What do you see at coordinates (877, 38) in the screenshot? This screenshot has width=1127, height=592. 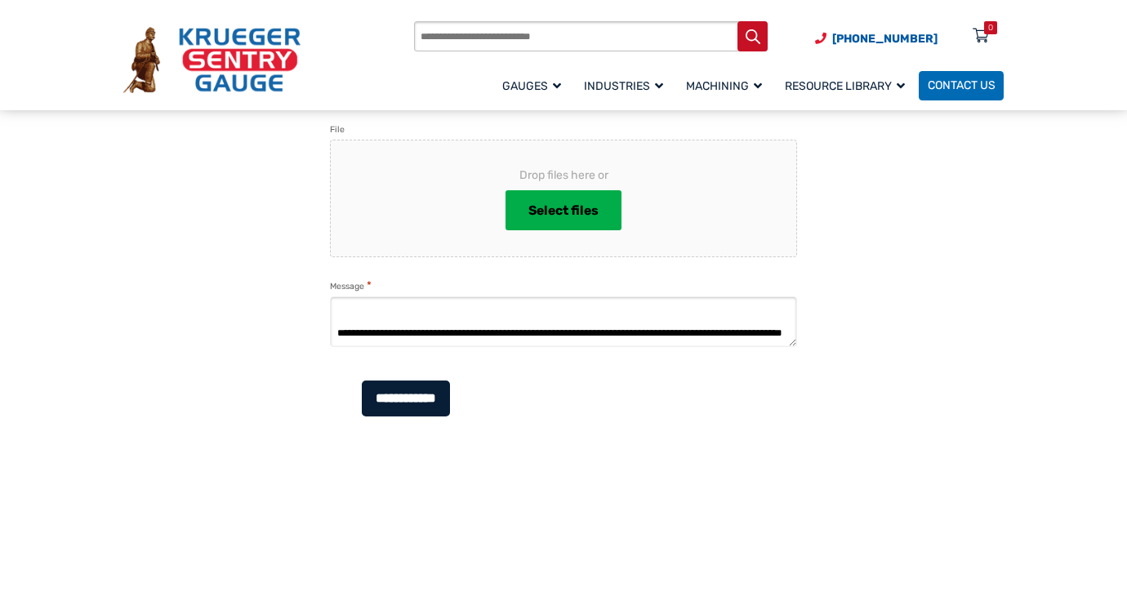 I see `a: Phone Number (920) 434-8860` at bounding box center [877, 38].